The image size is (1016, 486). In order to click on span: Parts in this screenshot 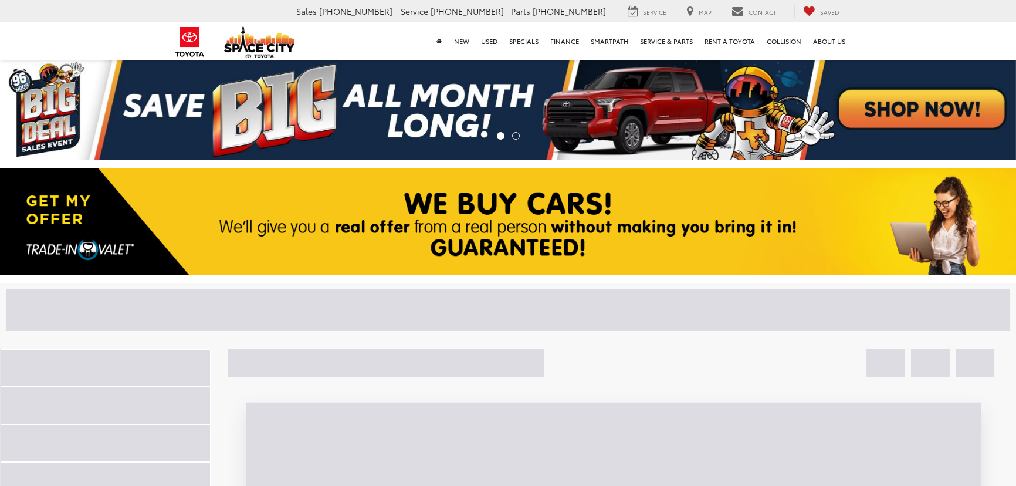, I will do `click(520, 11)`.